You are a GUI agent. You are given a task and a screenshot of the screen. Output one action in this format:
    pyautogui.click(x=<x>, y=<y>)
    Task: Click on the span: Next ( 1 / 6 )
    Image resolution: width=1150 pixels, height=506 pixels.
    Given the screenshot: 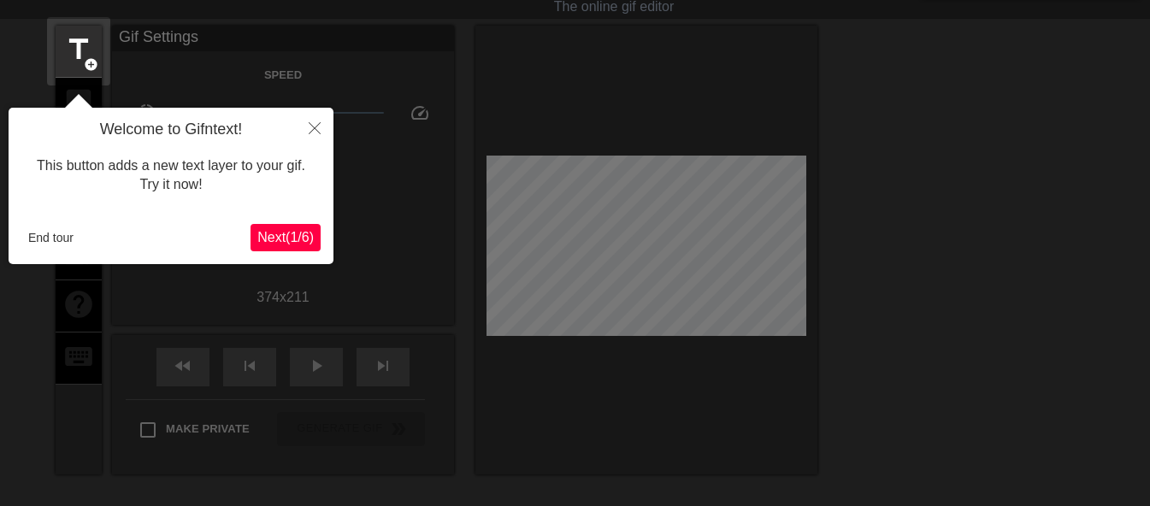 What is the action you would take?
    pyautogui.click(x=286, y=237)
    